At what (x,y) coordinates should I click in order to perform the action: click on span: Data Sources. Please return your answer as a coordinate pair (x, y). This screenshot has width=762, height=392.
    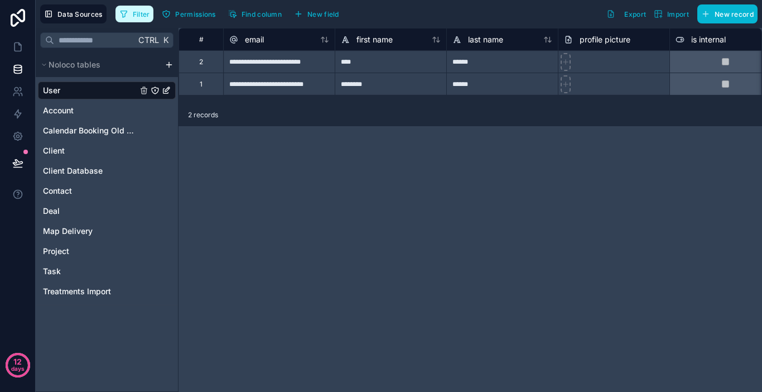
    Looking at the image, I should click on (80, 14).